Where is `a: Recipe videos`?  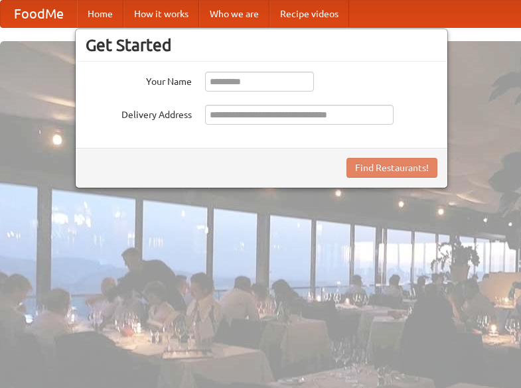
a: Recipe videos is located at coordinates (309, 14).